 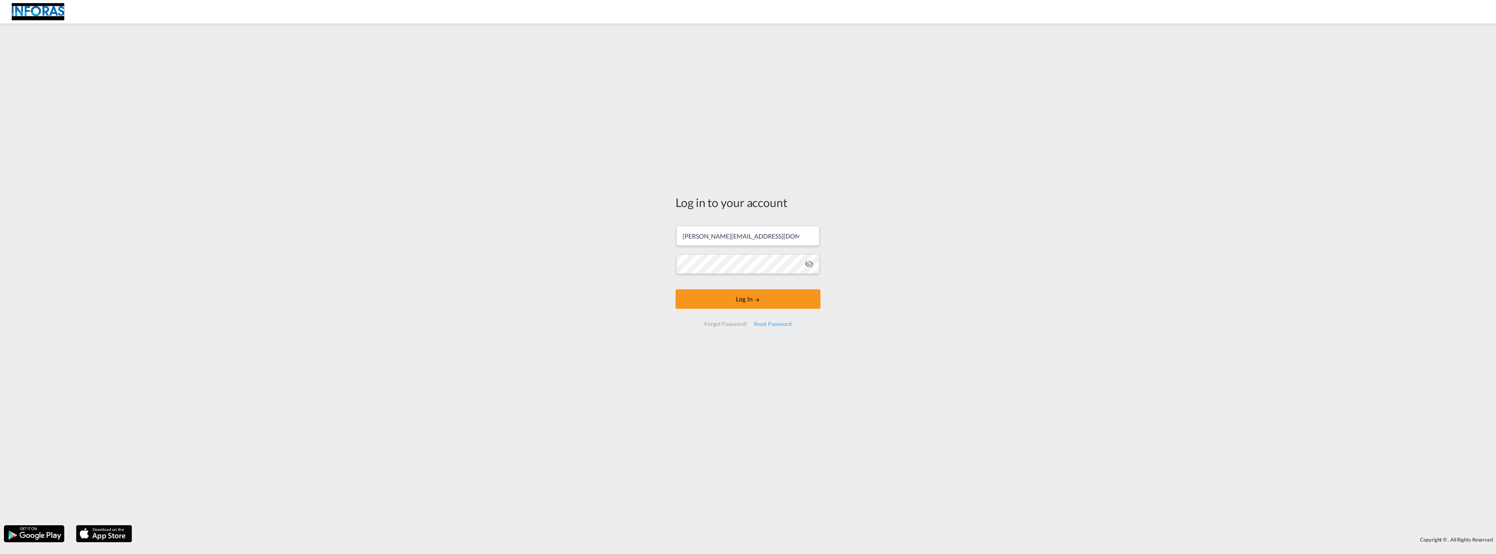 I want to click on button: LOGIN, so click(x=748, y=299).